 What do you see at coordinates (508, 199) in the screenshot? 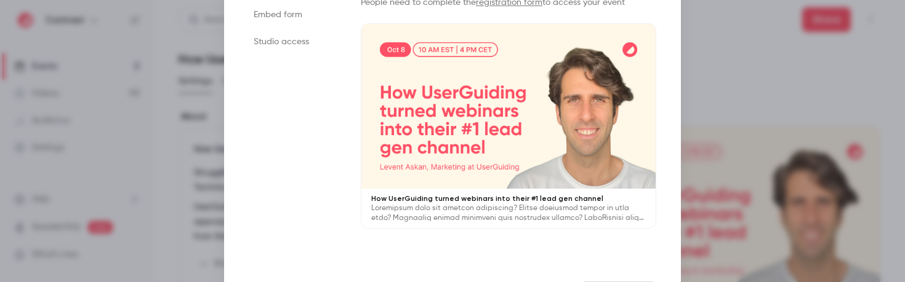
I see `p: How UserGuiding turned webinars into their #1 lead gen channel` at bounding box center [508, 199].